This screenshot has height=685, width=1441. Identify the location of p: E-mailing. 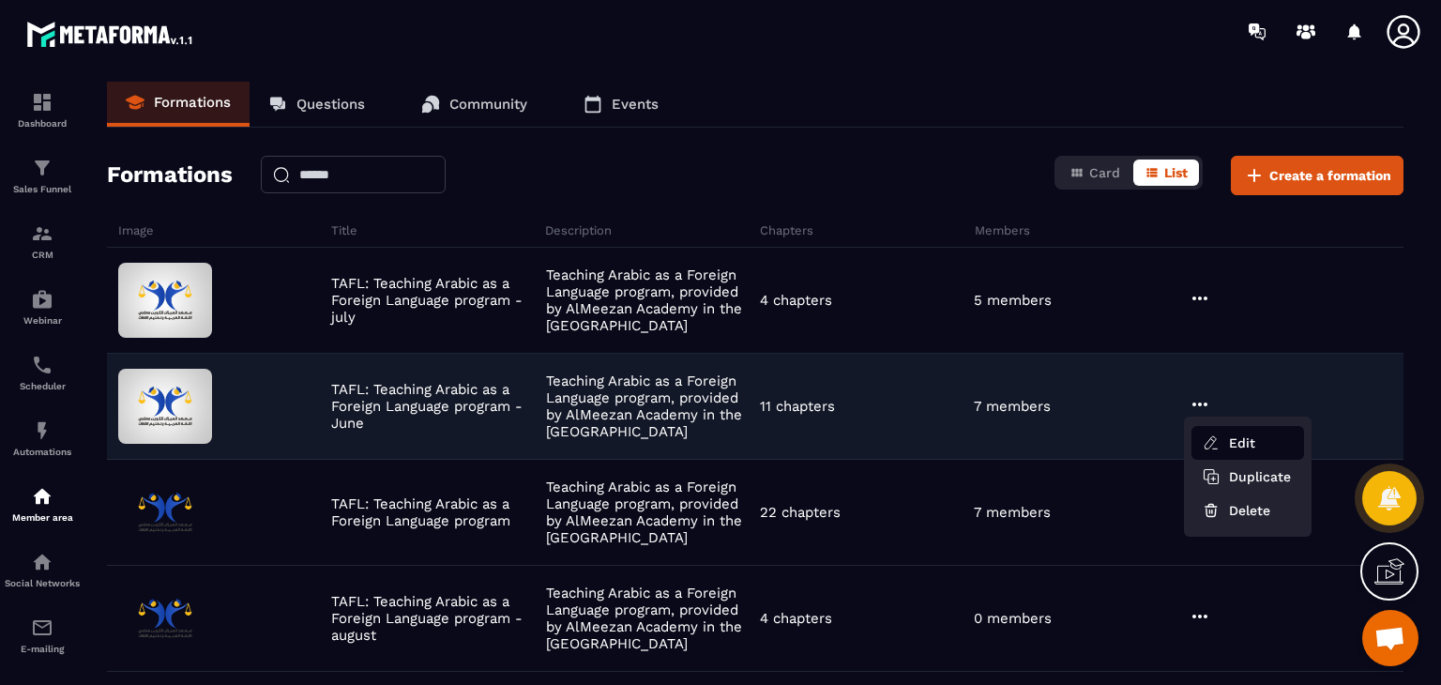
(42, 648).